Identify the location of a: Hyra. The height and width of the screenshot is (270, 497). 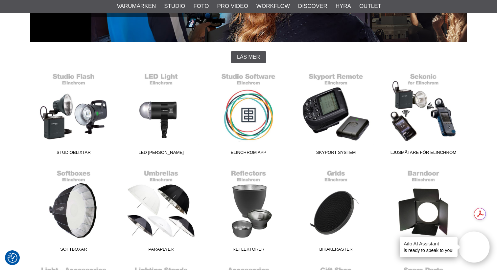
(343, 6).